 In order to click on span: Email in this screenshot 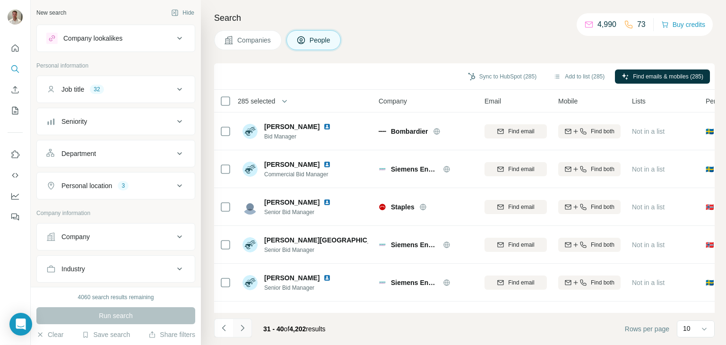, I will do `click(493, 101)`.